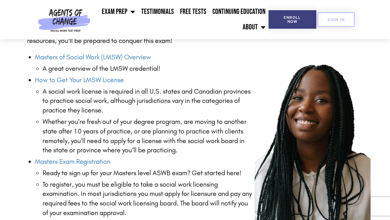 This screenshot has height=220, width=390. What do you see at coordinates (292, 19) in the screenshot?
I see `a: Enroll Now` at bounding box center [292, 19].